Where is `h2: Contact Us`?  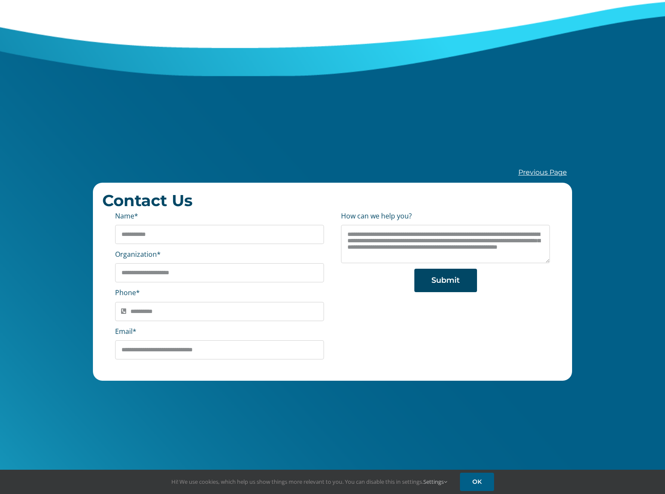 h2: Contact Us is located at coordinates (332, 201).